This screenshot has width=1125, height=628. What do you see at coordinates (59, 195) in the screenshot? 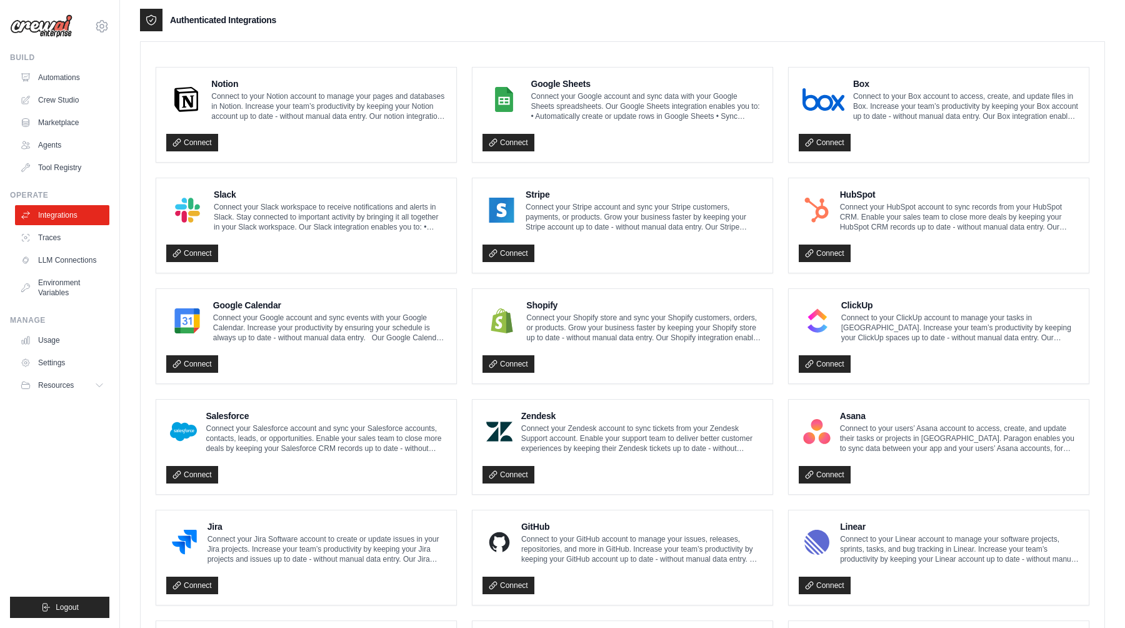
I see `div: Operate` at bounding box center [59, 195].